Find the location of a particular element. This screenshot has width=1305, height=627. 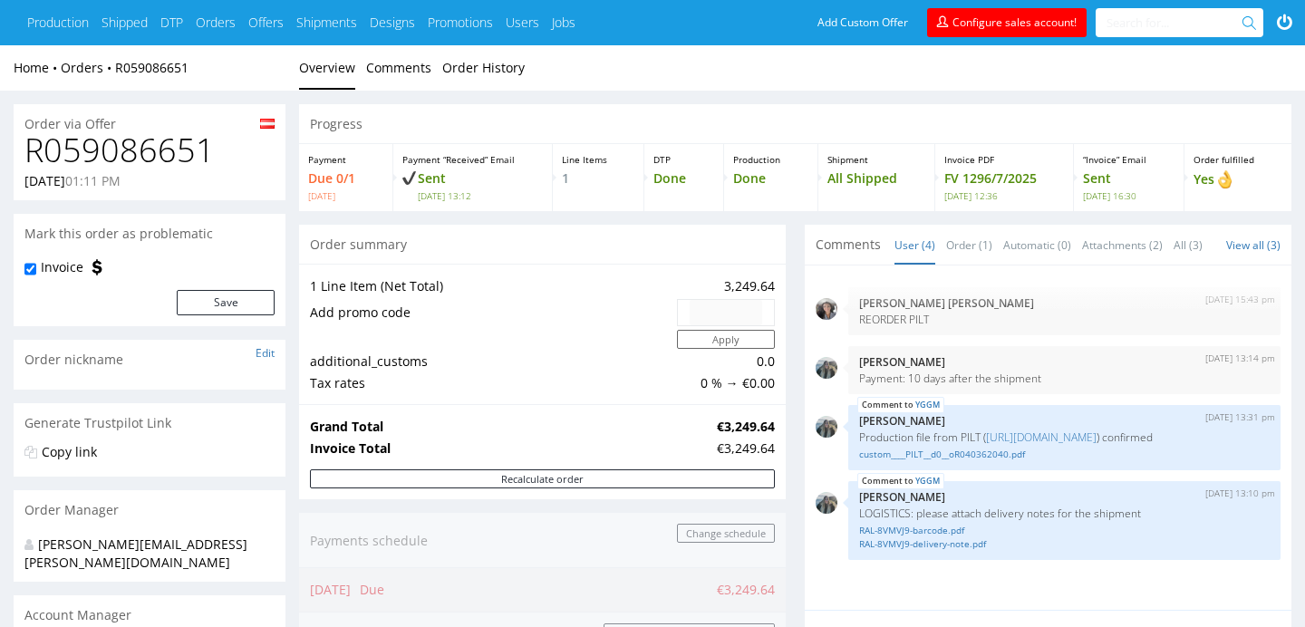

a: Attachments (2) is located at coordinates (1122, 245).